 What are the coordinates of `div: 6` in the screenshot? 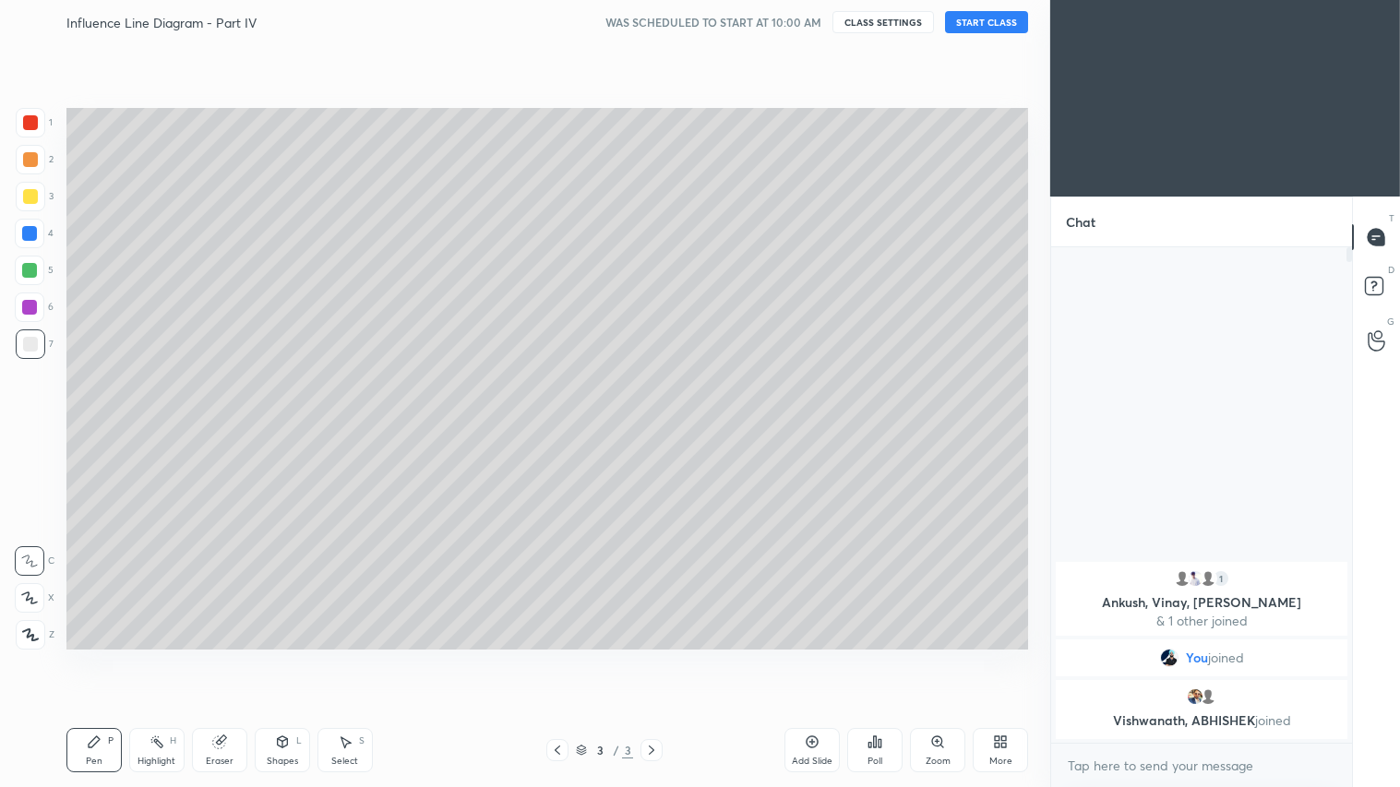 It's located at (34, 307).